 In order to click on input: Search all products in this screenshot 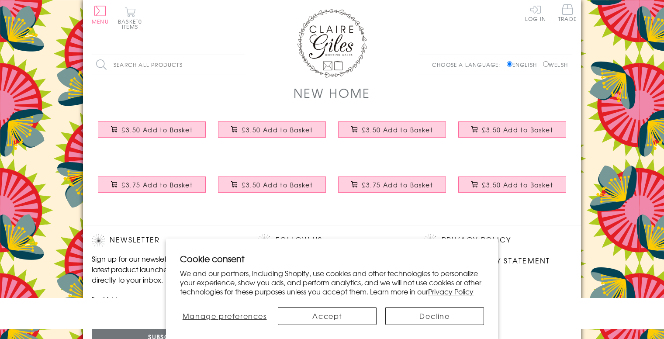, I will do `click(168, 65)`.